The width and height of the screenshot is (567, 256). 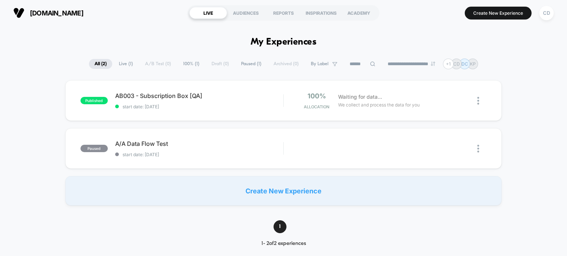 I want to click on span: Live ( 1 ), so click(x=126, y=64).